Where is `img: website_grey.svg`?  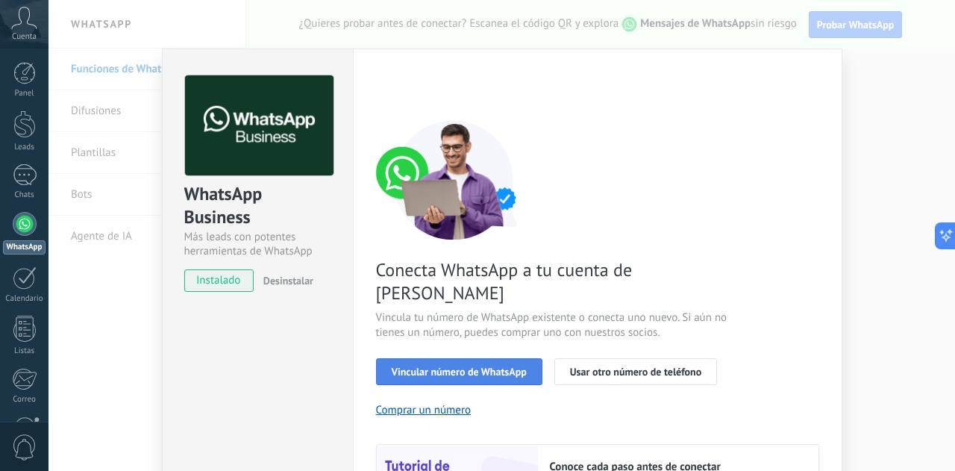
img: website_grey.svg is located at coordinates (30, 45).